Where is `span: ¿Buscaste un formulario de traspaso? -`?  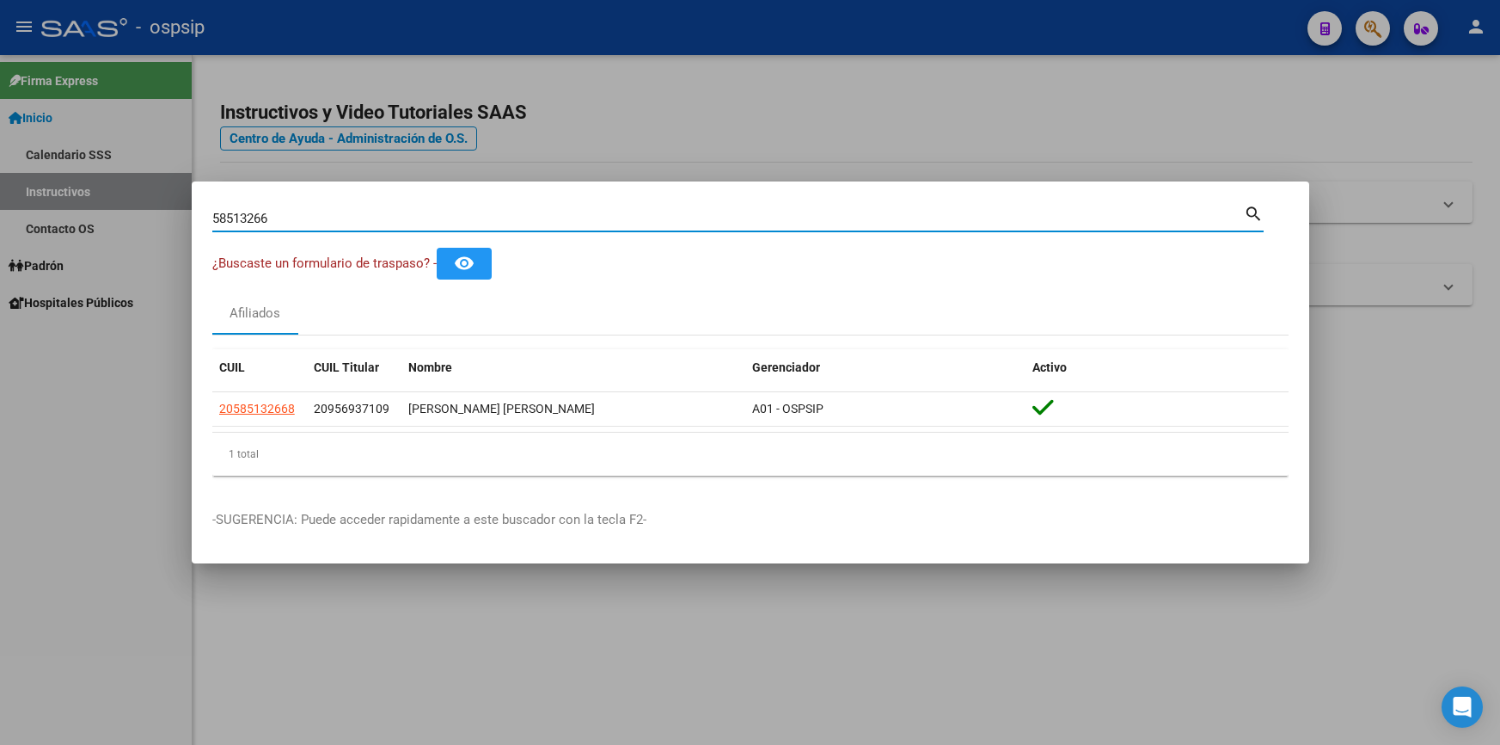
span: ¿Buscaste un formulario de traspaso? - is located at coordinates (324, 263).